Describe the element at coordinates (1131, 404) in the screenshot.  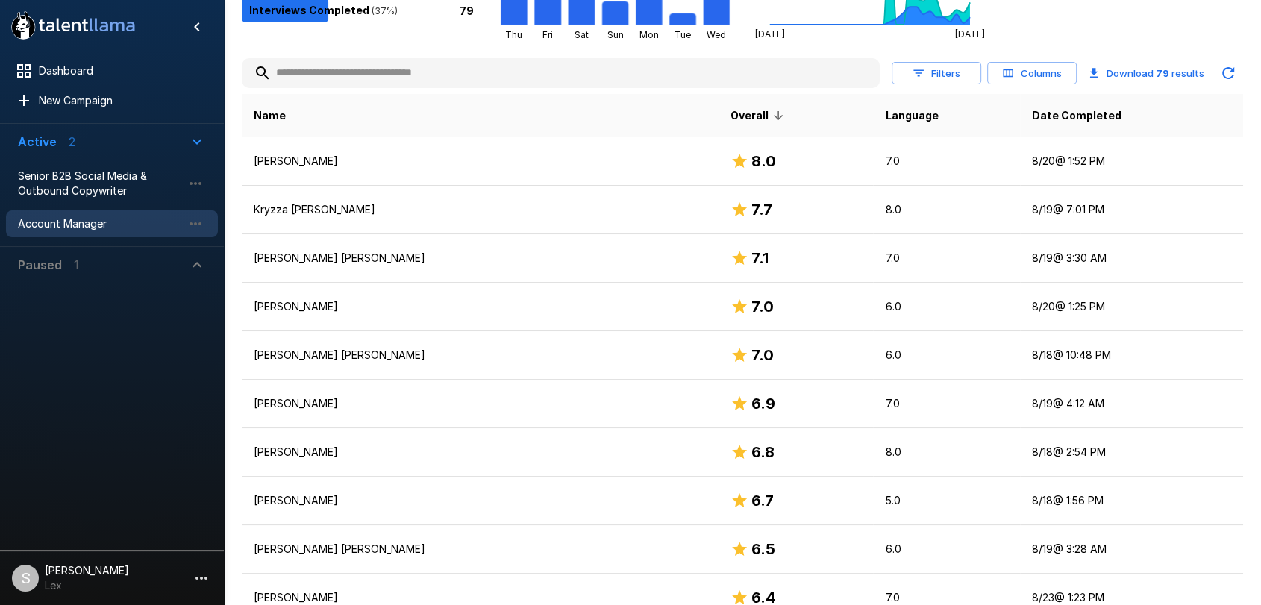
I see `td: 8/19 @ 4:12 AM` at that location.